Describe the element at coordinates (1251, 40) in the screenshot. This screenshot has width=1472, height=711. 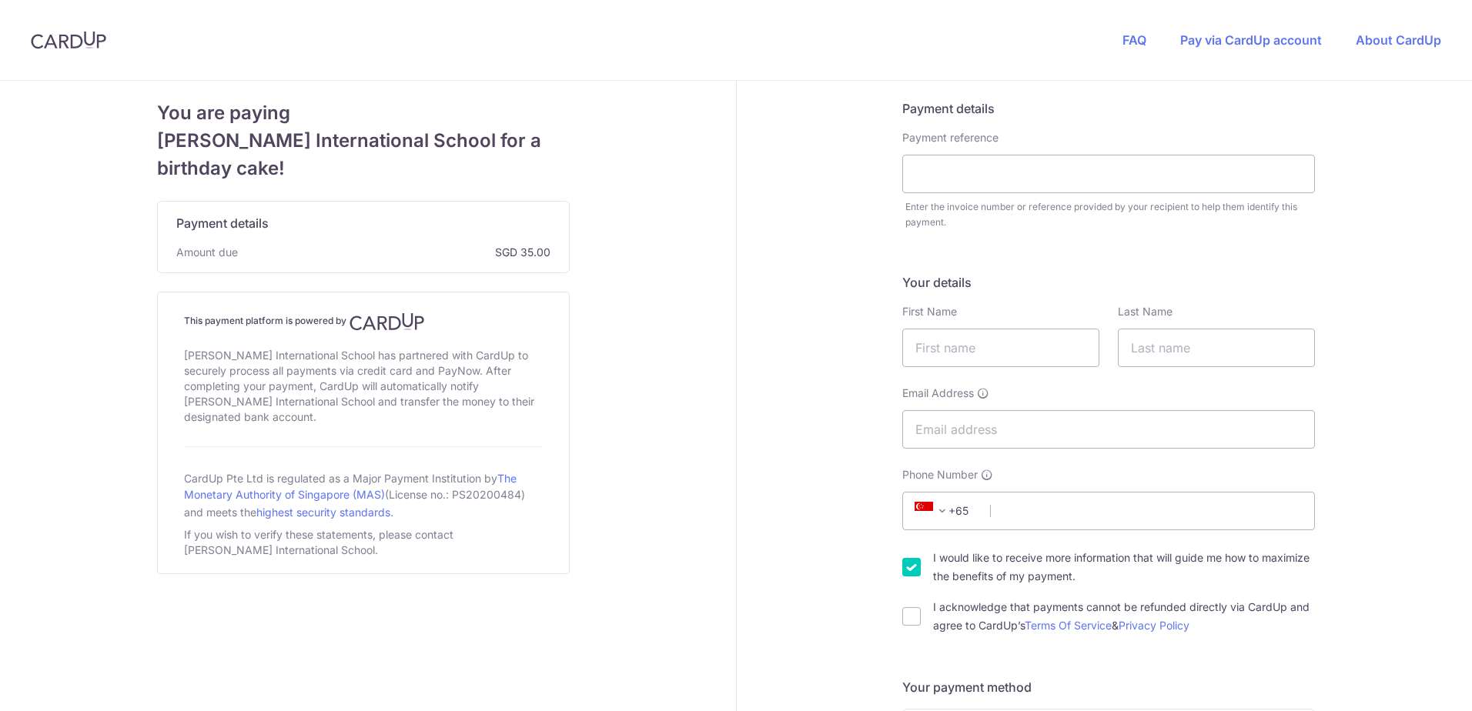
I see `a: Pay via CardUp account` at that location.